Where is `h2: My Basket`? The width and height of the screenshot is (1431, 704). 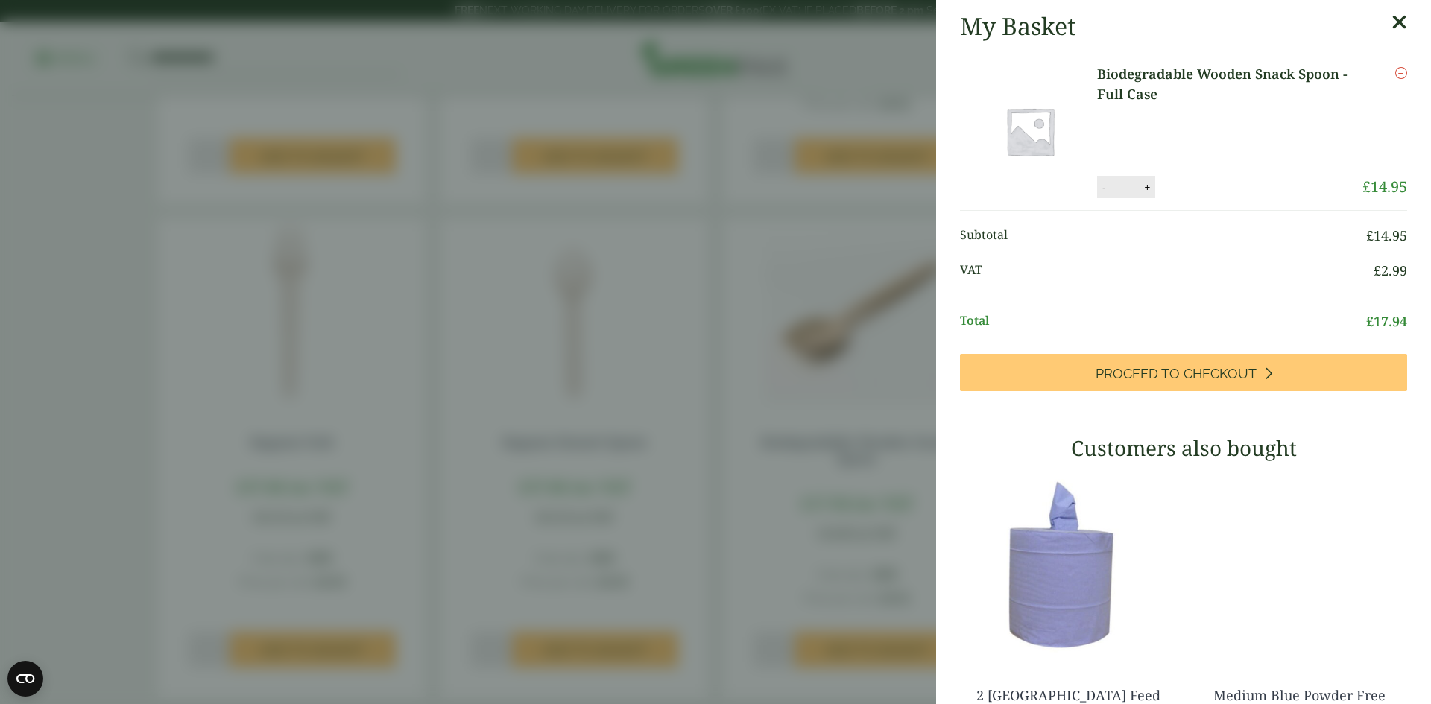
h2: My Basket is located at coordinates (1017, 26).